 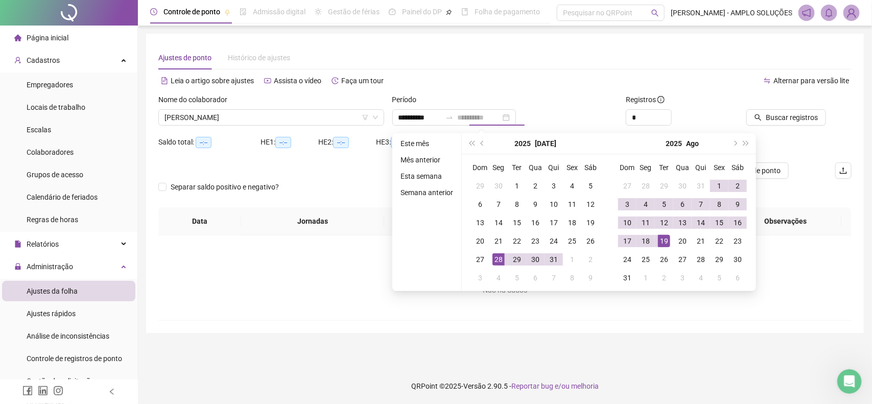 I want to click on div: 24, so click(x=554, y=241).